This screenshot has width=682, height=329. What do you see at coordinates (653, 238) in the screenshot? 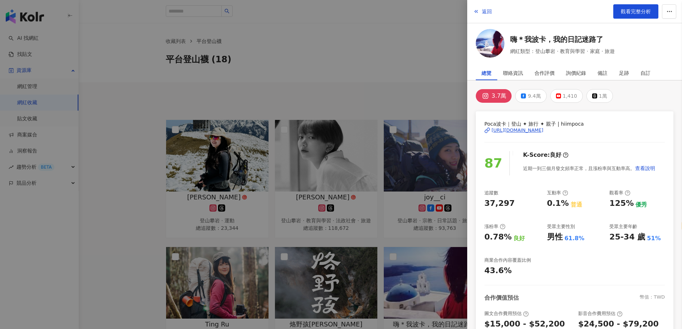
I see `div: 51%` at bounding box center [653, 238].